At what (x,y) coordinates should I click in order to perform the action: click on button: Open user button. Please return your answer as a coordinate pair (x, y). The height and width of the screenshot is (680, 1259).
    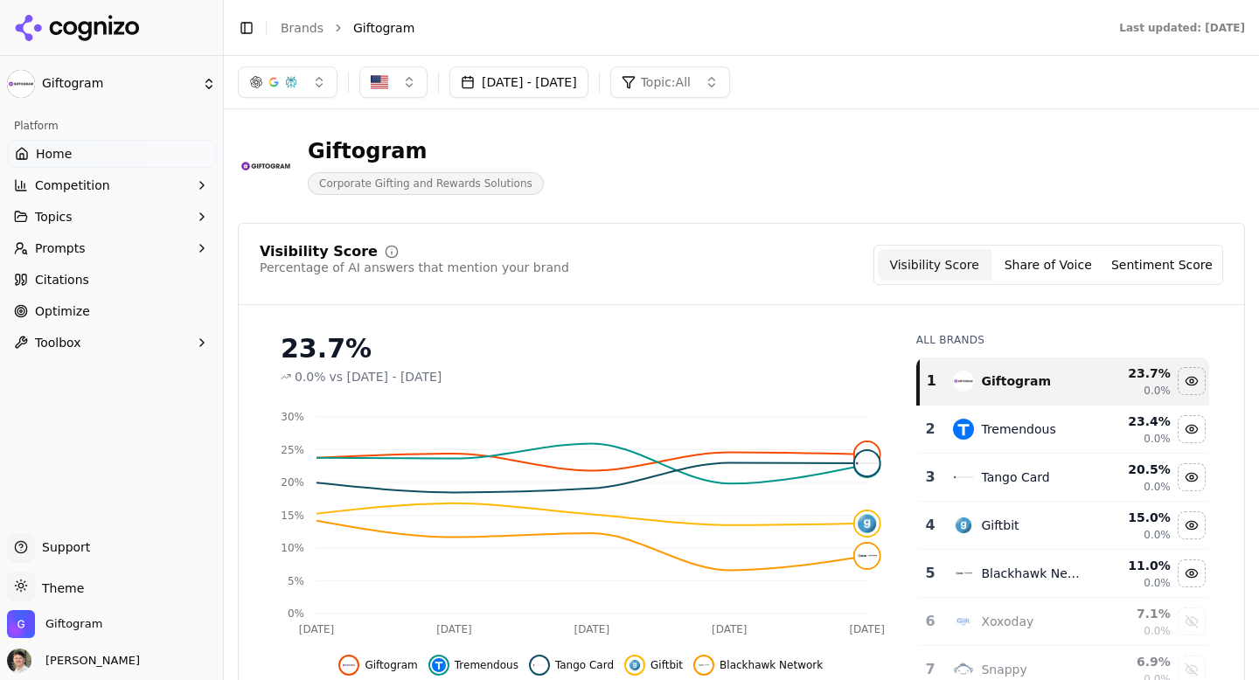
    Looking at the image, I should click on (73, 661).